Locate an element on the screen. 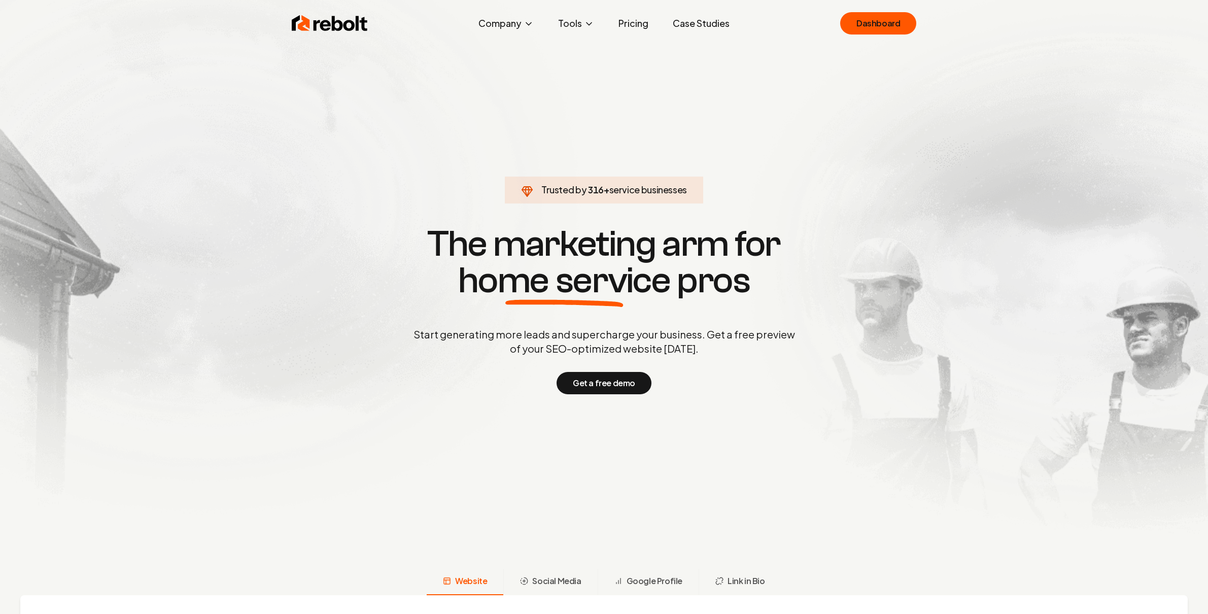  span: Trusted by is located at coordinates (564, 189).